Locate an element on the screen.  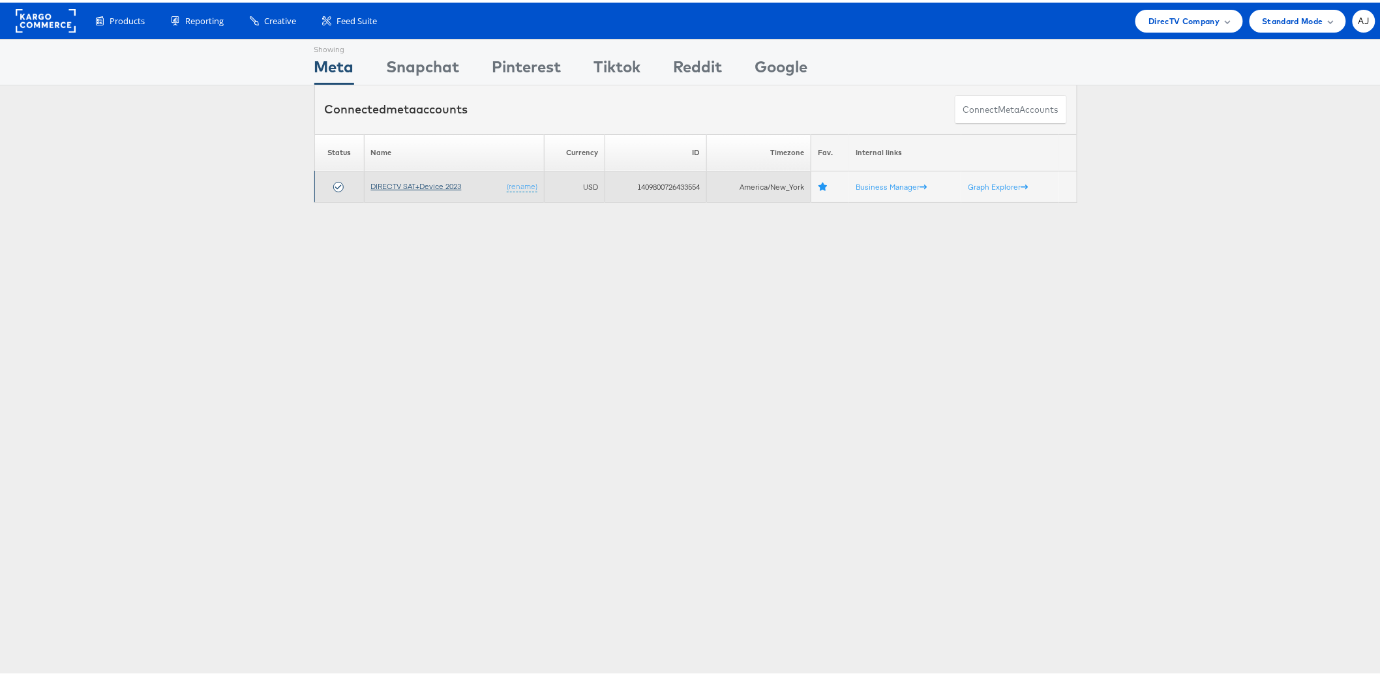
span: Feed Suite is located at coordinates (357, 18).